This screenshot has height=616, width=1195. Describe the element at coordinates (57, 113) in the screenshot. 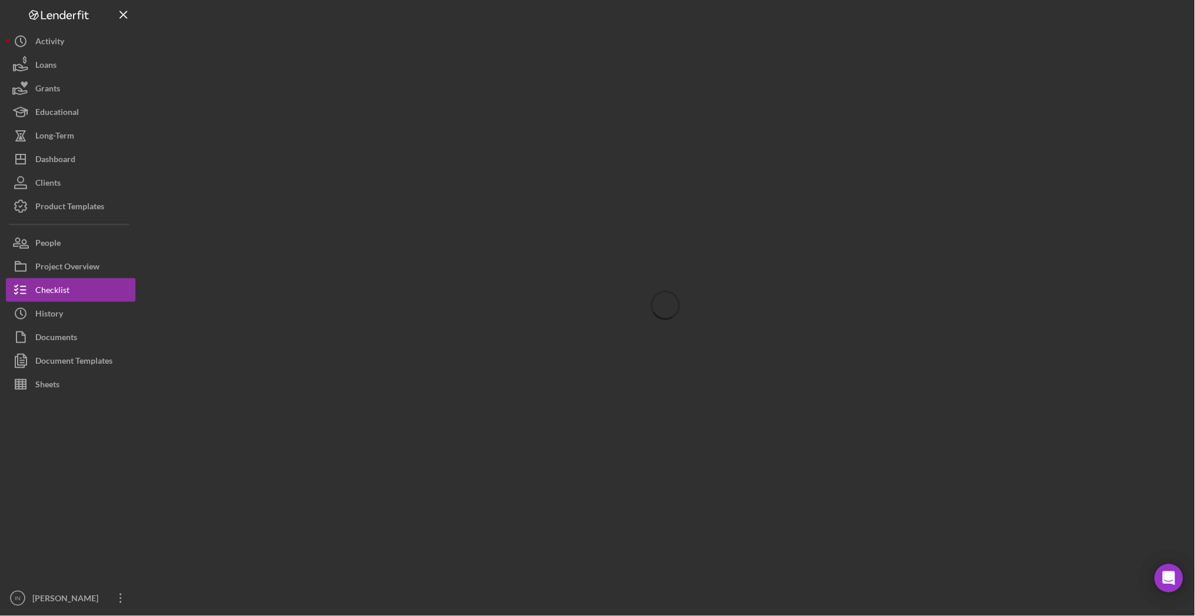

I see `div: Educational` at that location.